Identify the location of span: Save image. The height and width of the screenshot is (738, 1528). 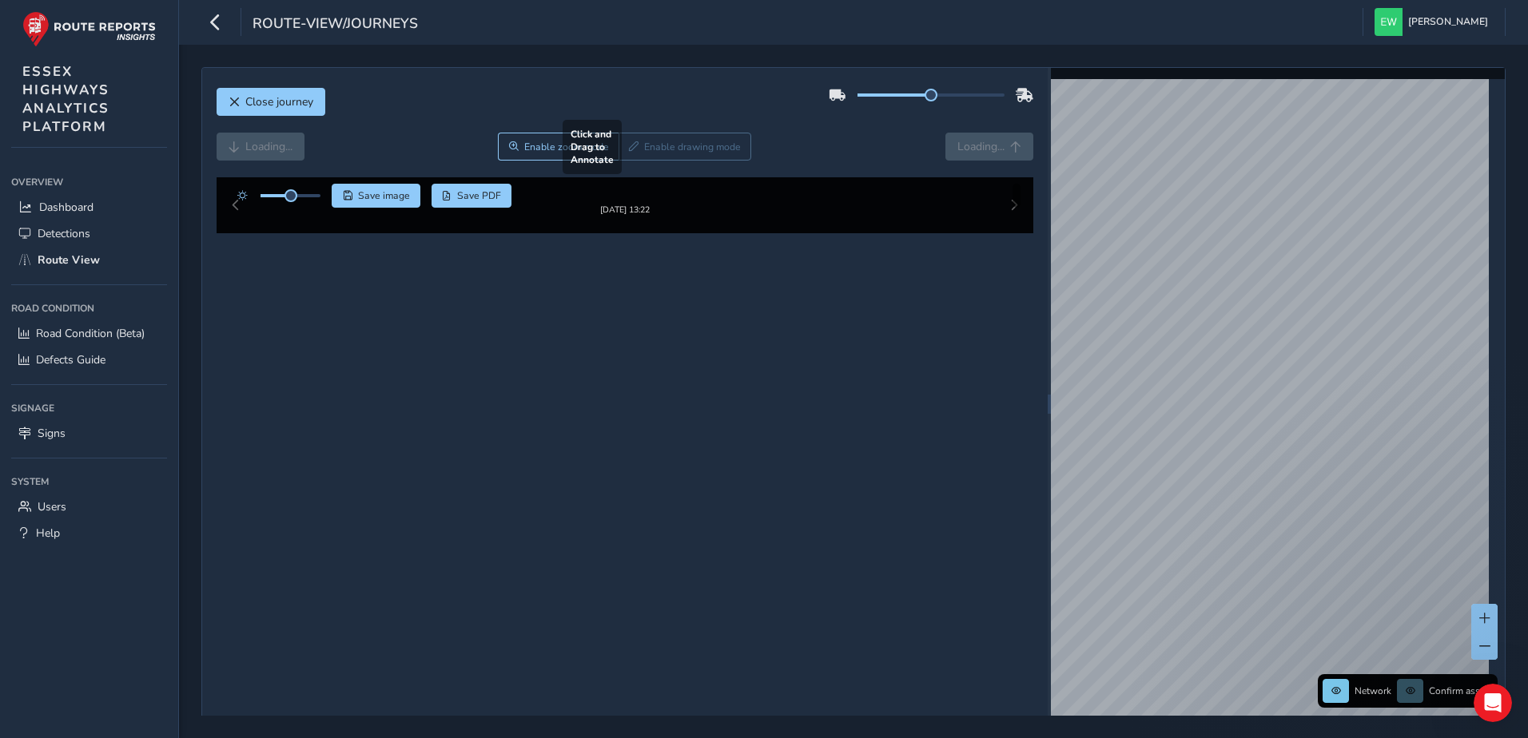
(384, 196).